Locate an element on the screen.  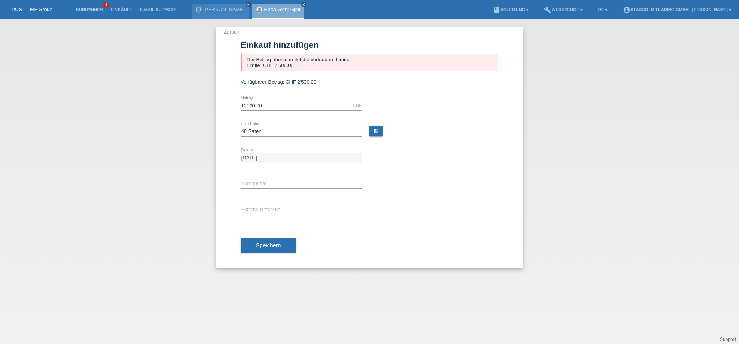
a: ← Zurück is located at coordinates (228, 32).